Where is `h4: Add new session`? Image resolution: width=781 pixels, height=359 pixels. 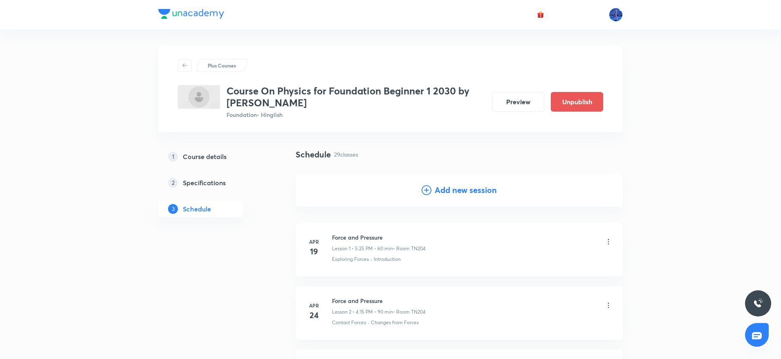 h4: Add new session is located at coordinates (466, 190).